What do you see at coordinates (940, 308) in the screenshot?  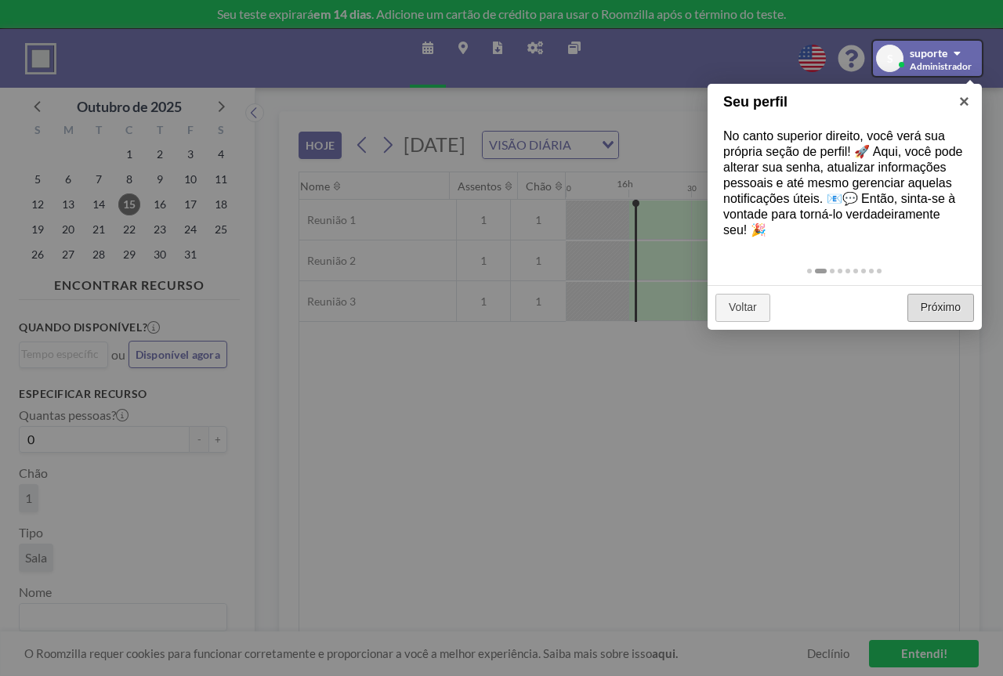 I see `a: Próximo` at bounding box center [940, 308].